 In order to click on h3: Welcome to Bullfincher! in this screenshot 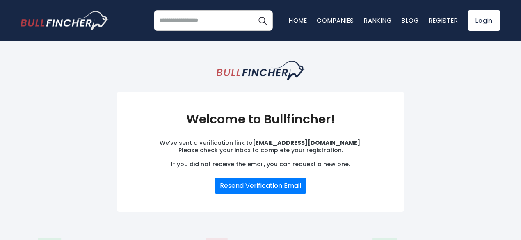, I will do `click(261, 119)`.